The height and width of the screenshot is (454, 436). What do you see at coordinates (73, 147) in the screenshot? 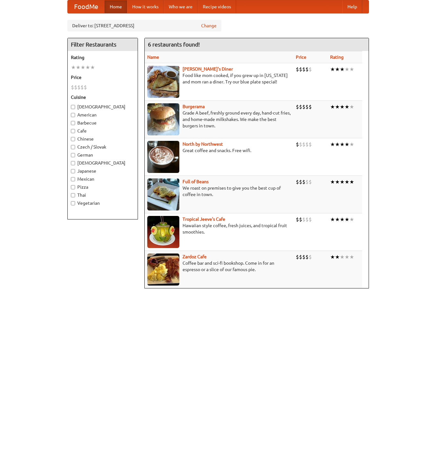
I see `input: Czech / Slovak` at bounding box center [73, 147].